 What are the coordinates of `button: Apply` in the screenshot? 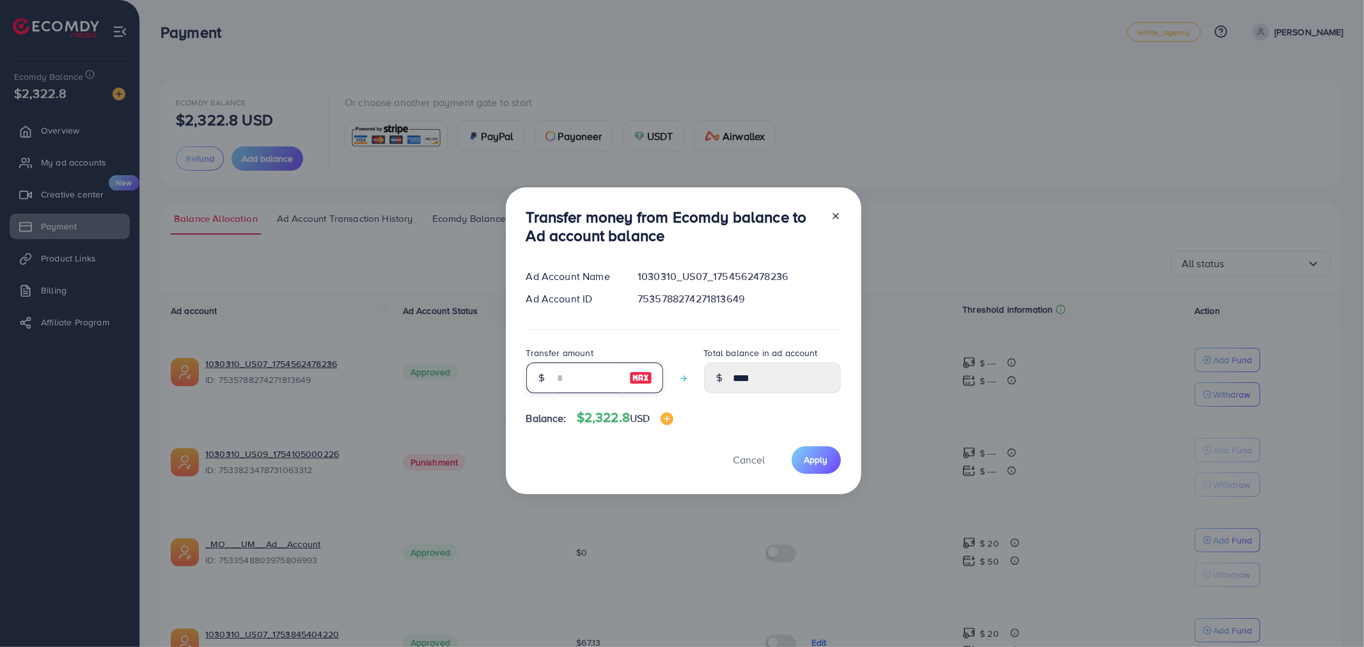 It's located at (816, 460).